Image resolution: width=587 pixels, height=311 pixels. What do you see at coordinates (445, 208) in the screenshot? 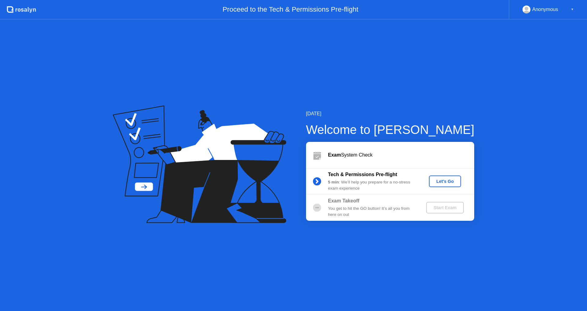
I see `button: Start Exam` at bounding box center [445, 208].